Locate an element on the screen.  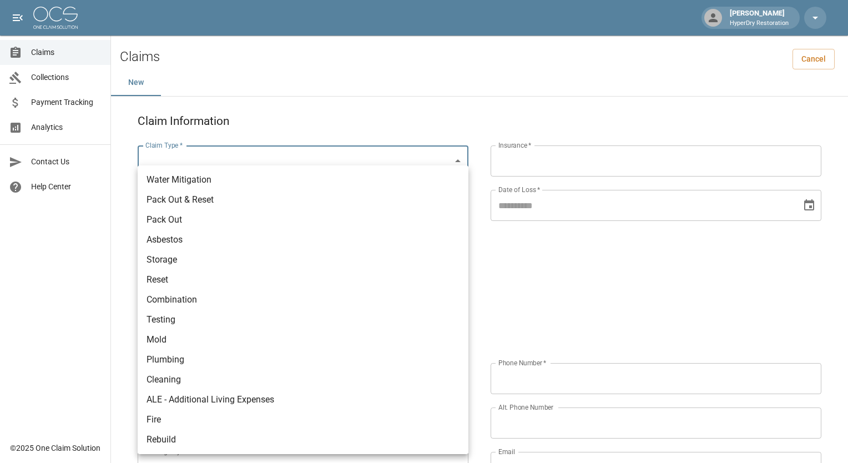
li: Combination is located at coordinates (303, 300).